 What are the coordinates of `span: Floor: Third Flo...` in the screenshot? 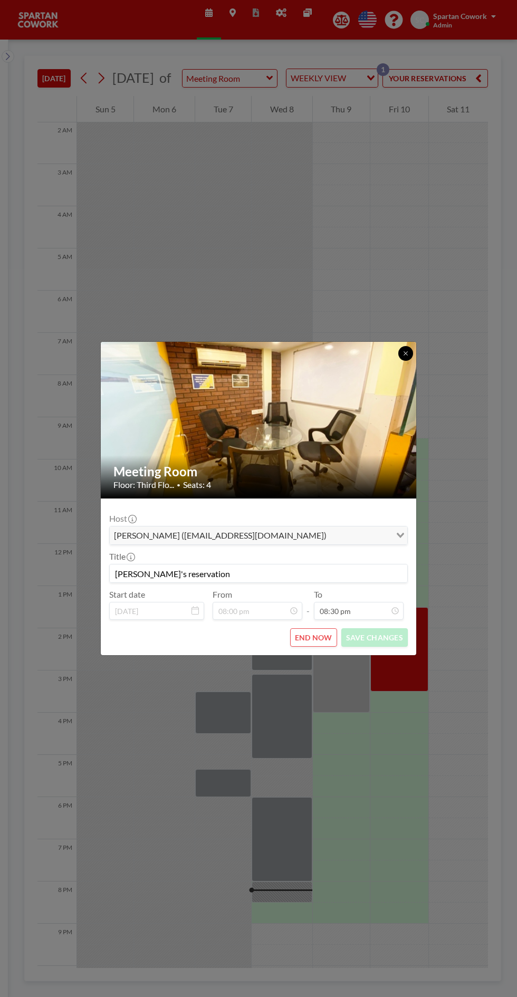 It's located at (143, 485).